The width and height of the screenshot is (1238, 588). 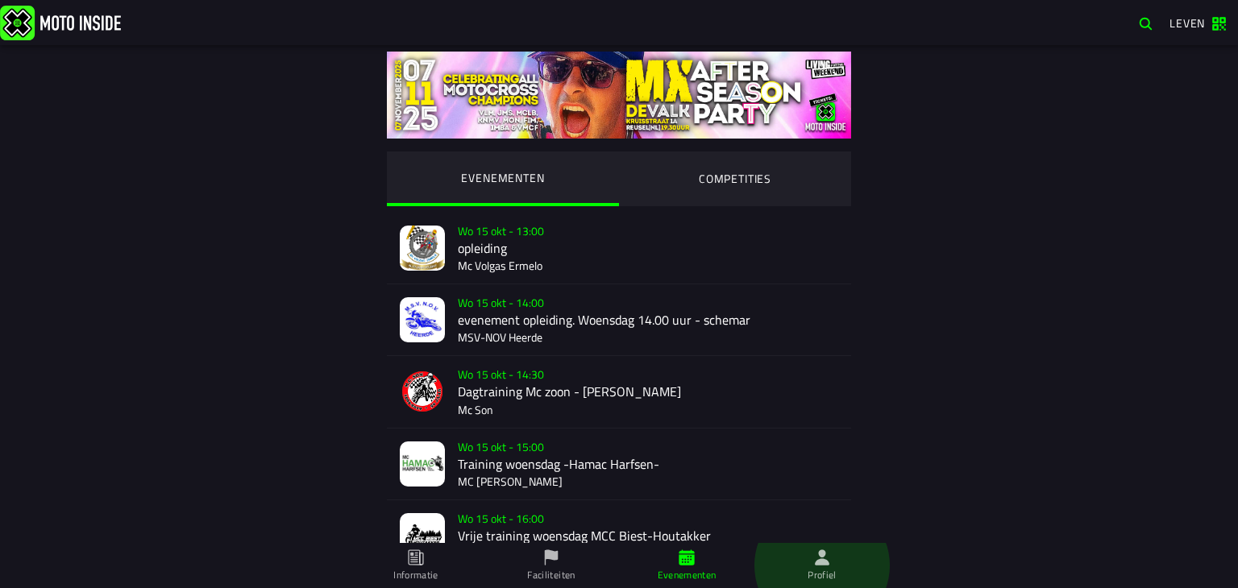 What do you see at coordinates (686, 574) in the screenshot?
I see `font: Evenementen` at bounding box center [686, 574].